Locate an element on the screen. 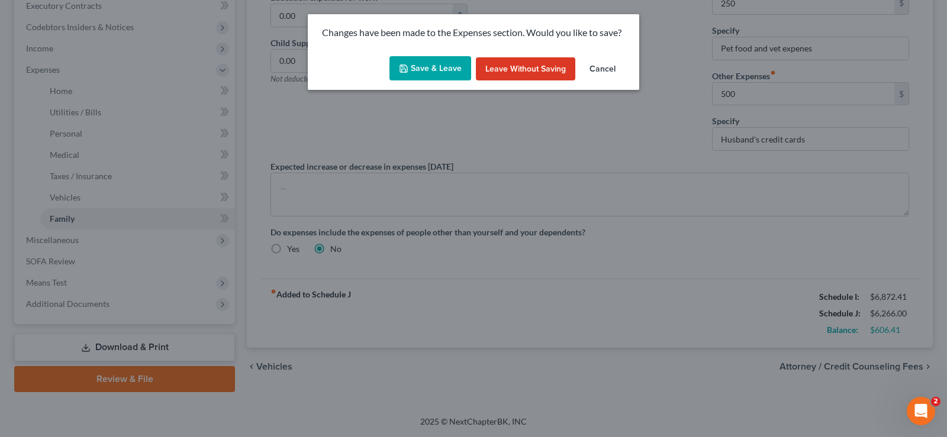  p: Changes have been made to the Expenses section. Would you like to save? is located at coordinates (474, 33).